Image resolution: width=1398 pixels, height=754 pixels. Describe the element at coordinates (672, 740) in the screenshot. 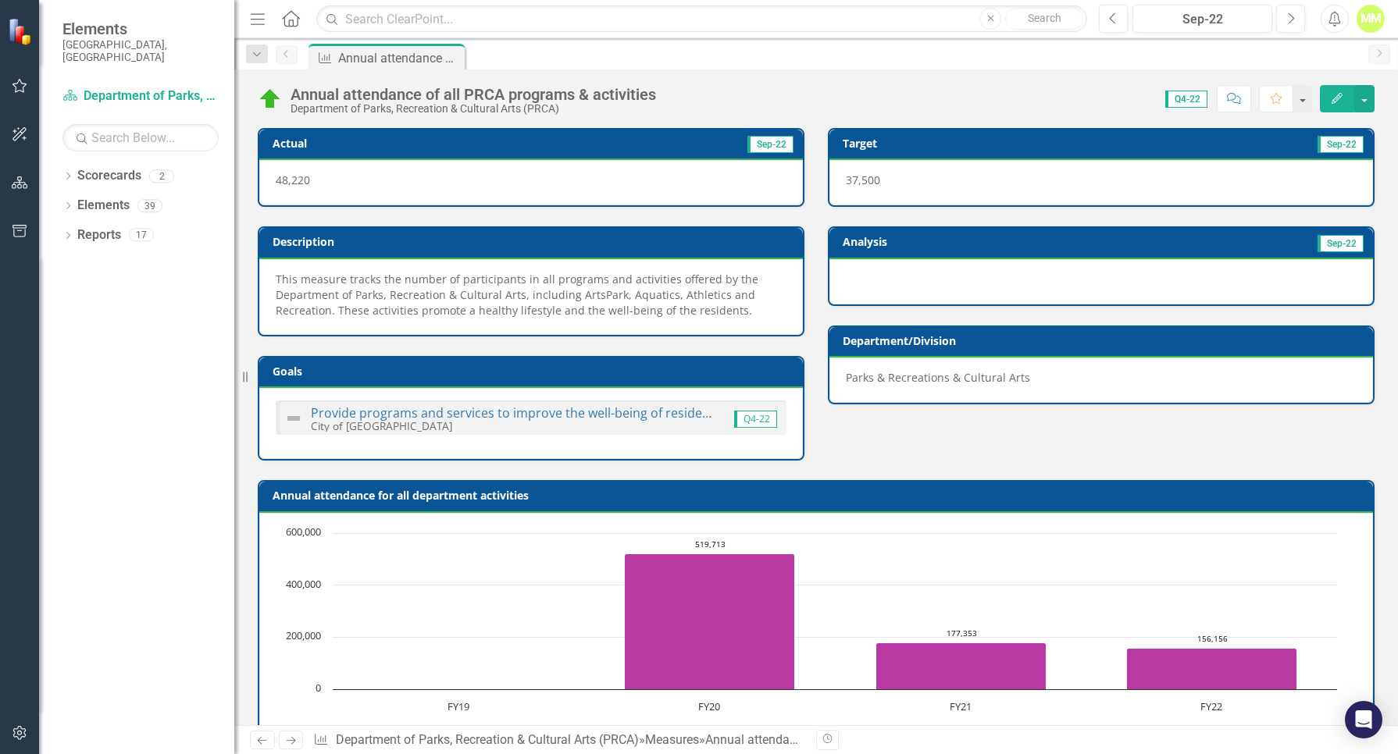

I see `a: Measures` at that location.